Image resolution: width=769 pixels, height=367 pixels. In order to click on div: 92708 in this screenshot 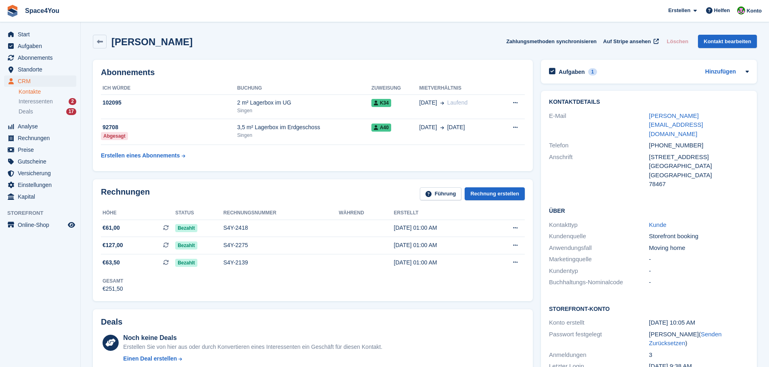, I will do `click(169, 127)`.